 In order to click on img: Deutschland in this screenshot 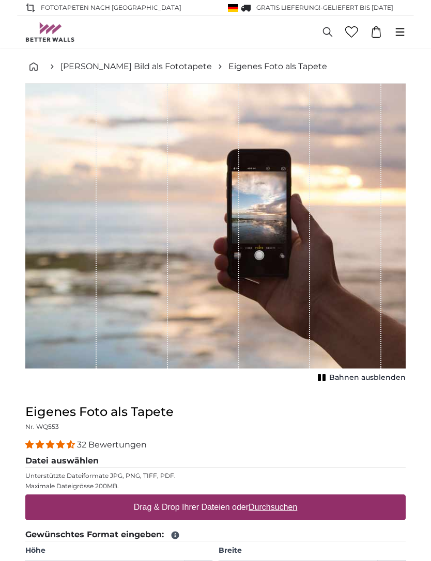, I will do `click(233, 8)`.